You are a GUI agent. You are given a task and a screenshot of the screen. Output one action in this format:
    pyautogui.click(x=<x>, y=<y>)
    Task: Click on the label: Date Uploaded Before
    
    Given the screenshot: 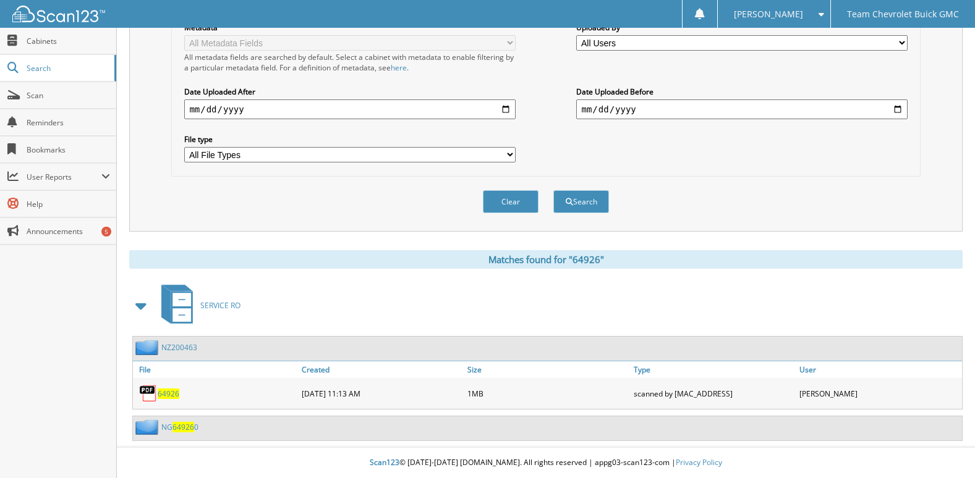 What is the action you would take?
    pyautogui.click(x=741, y=91)
    